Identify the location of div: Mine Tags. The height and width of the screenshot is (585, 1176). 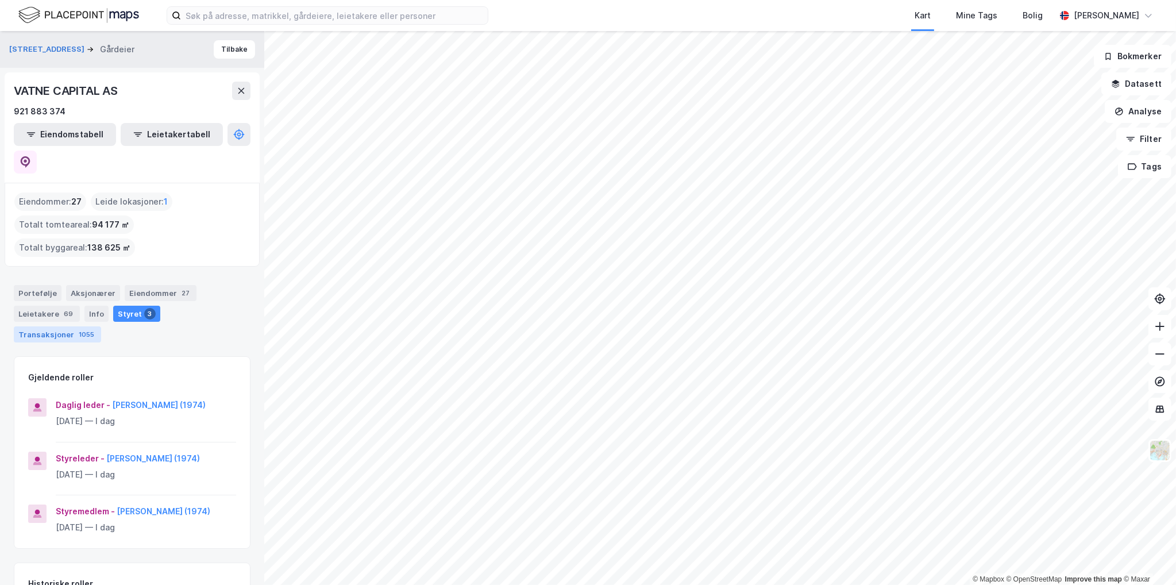
(977, 16).